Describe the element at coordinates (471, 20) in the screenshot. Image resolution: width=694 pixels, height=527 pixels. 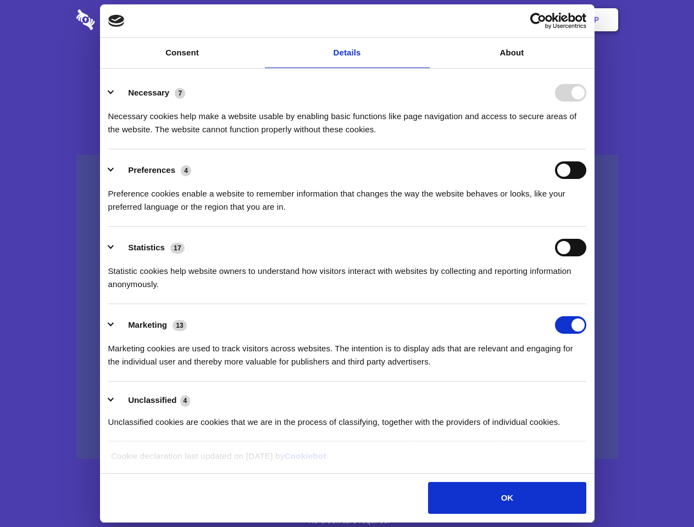
I see `a: Contact` at that location.